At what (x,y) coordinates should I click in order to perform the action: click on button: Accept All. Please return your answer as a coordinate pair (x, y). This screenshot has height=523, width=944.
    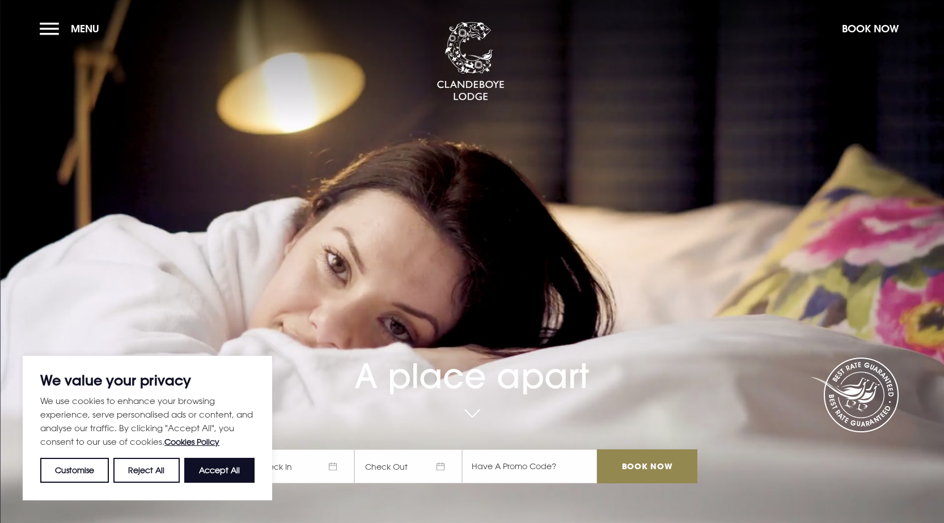
    Looking at the image, I should click on (219, 471).